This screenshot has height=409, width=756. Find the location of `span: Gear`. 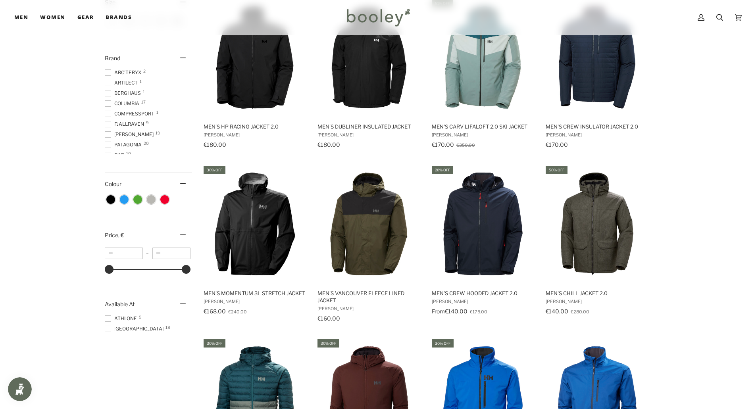

span: Gear is located at coordinates (86, 17).